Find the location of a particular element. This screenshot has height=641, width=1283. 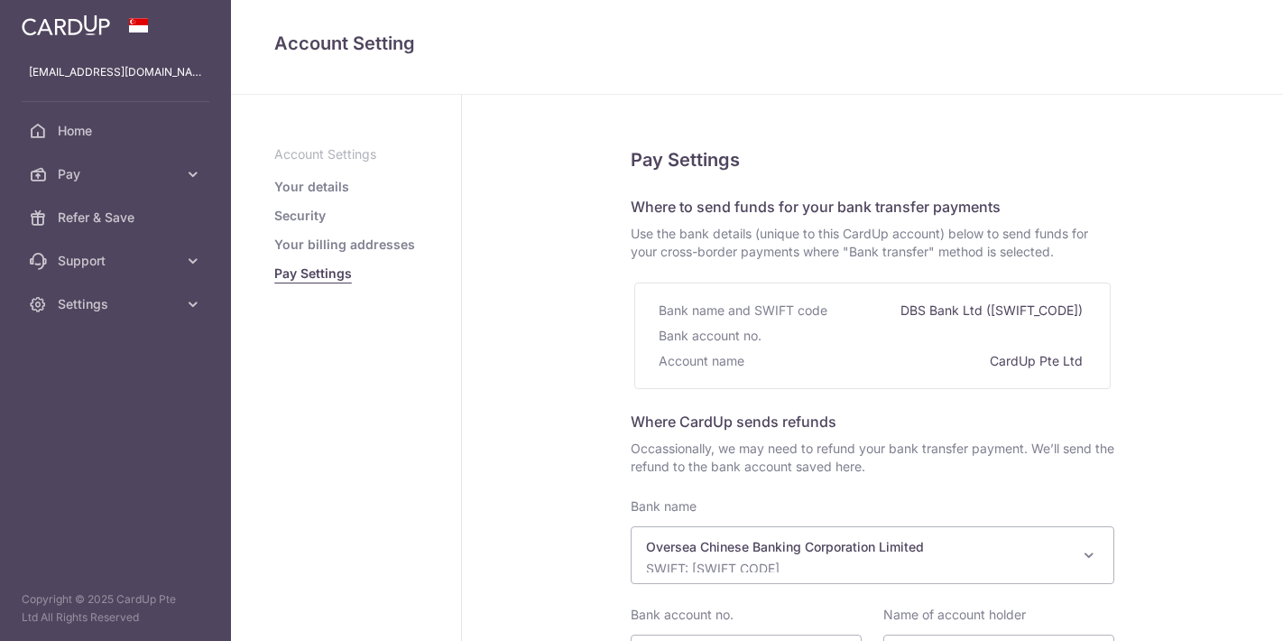

p: Oversea Chinese Banking Corporation Limited is located at coordinates (858, 547).